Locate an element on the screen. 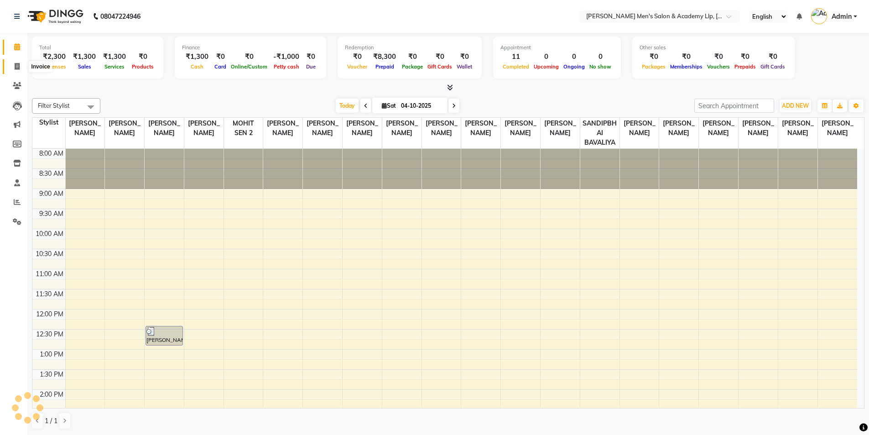 Image resolution: width=869 pixels, height=435 pixels. span: 1 / 1 is located at coordinates (51, 421).